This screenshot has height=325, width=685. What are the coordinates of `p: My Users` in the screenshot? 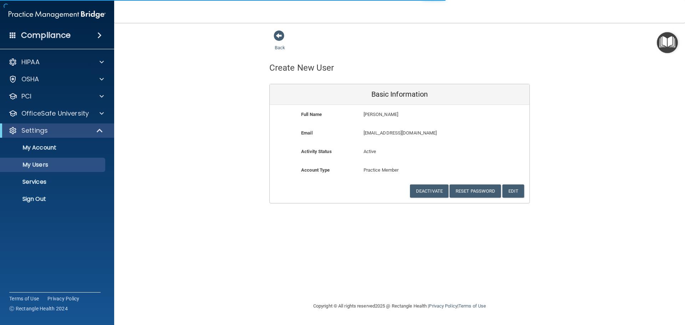 It's located at (53, 165).